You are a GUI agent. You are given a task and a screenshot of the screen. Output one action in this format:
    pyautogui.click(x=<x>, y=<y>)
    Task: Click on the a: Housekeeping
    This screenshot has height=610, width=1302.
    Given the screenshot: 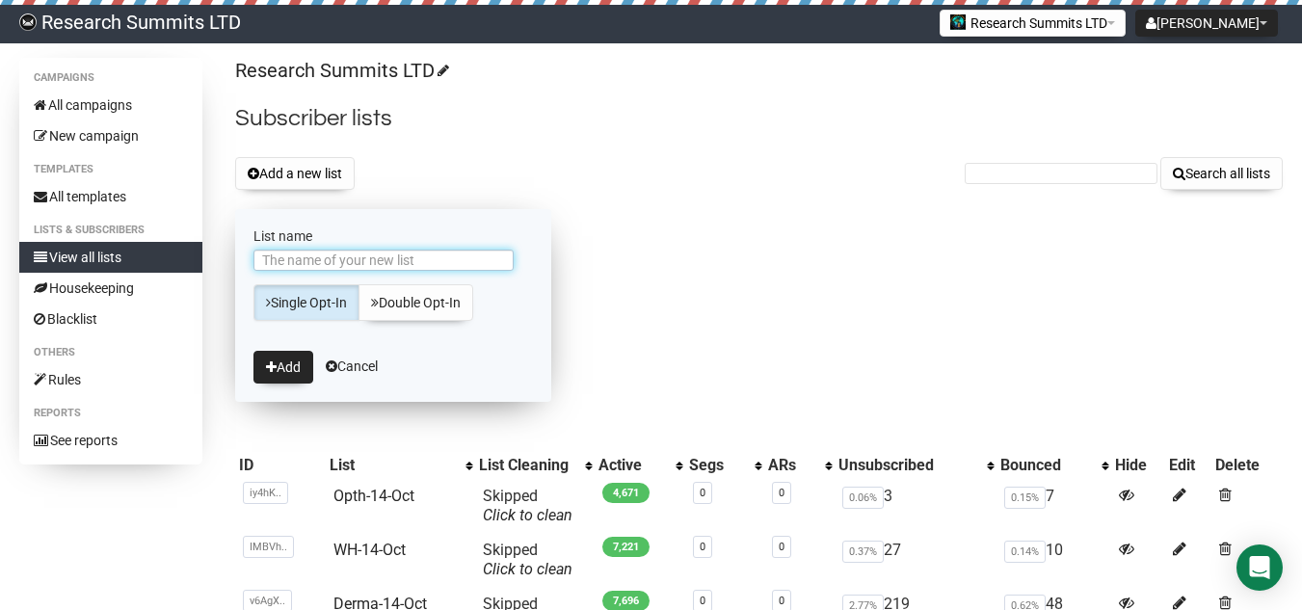 What is the action you would take?
    pyautogui.click(x=111, y=288)
    